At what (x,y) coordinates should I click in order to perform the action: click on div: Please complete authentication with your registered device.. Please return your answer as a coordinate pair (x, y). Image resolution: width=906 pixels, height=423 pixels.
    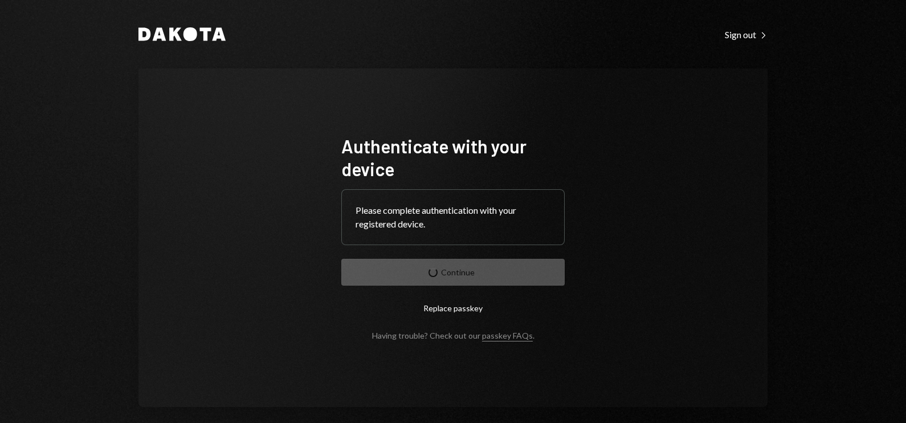
    Looking at the image, I should click on (453, 217).